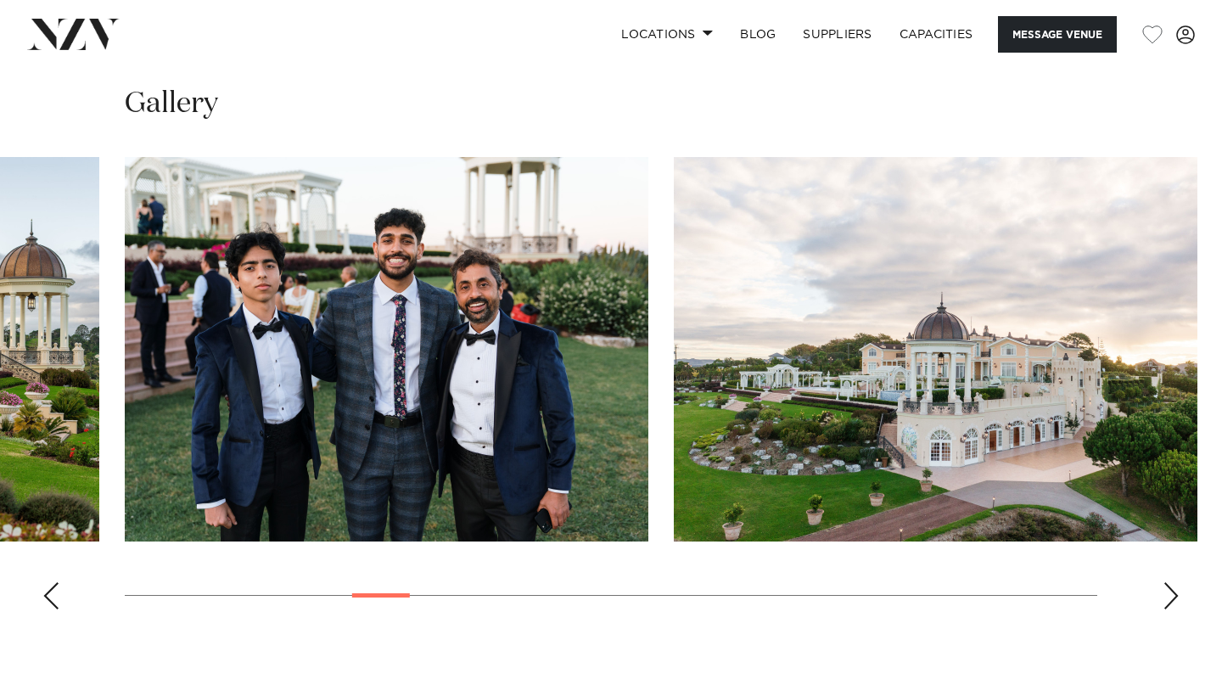 The image size is (1222, 696). I want to click on button: Message Venue, so click(1057, 34).